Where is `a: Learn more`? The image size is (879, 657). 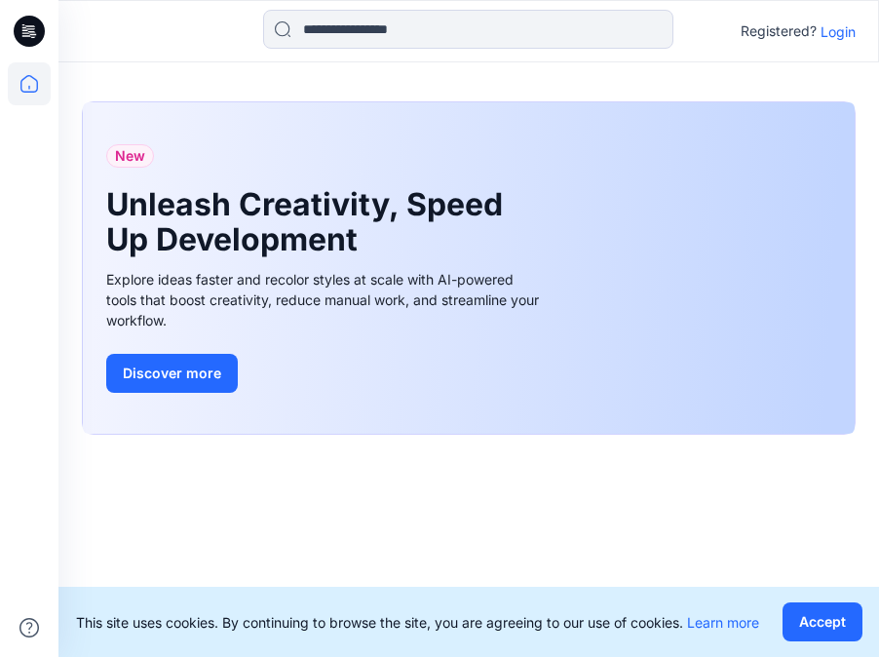 a: Learn more is located at coordinates (723, 622).